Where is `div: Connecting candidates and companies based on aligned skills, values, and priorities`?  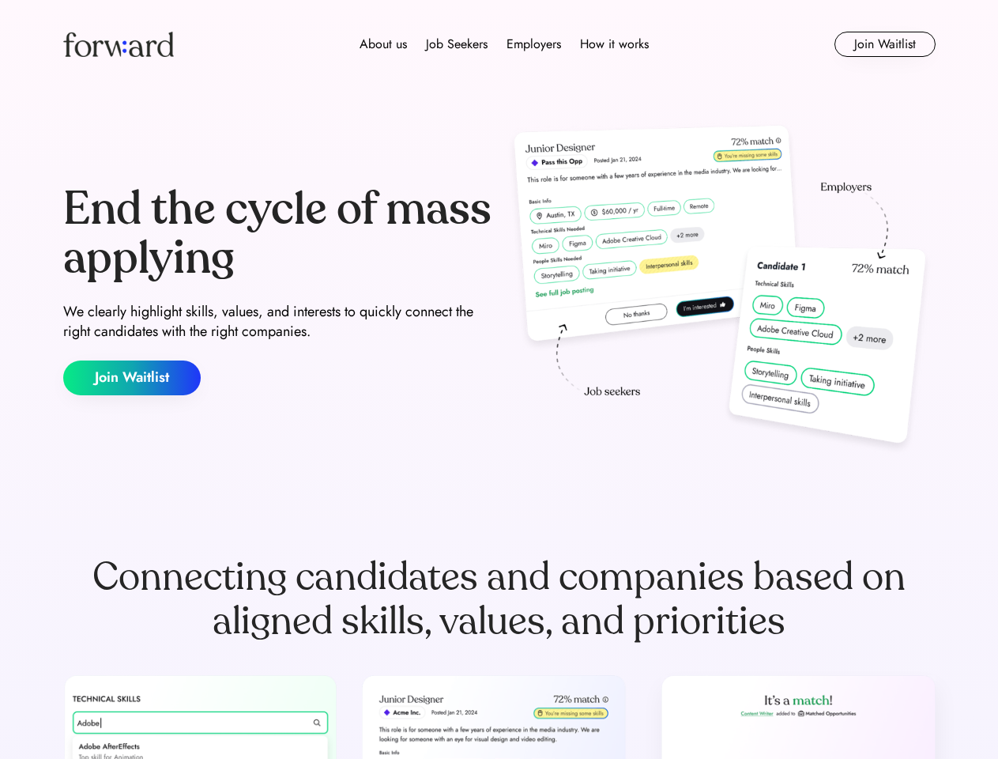 div: Connecting candidates and companies based on aligned skills, values, and priorities is located at coordinates (500, 599).